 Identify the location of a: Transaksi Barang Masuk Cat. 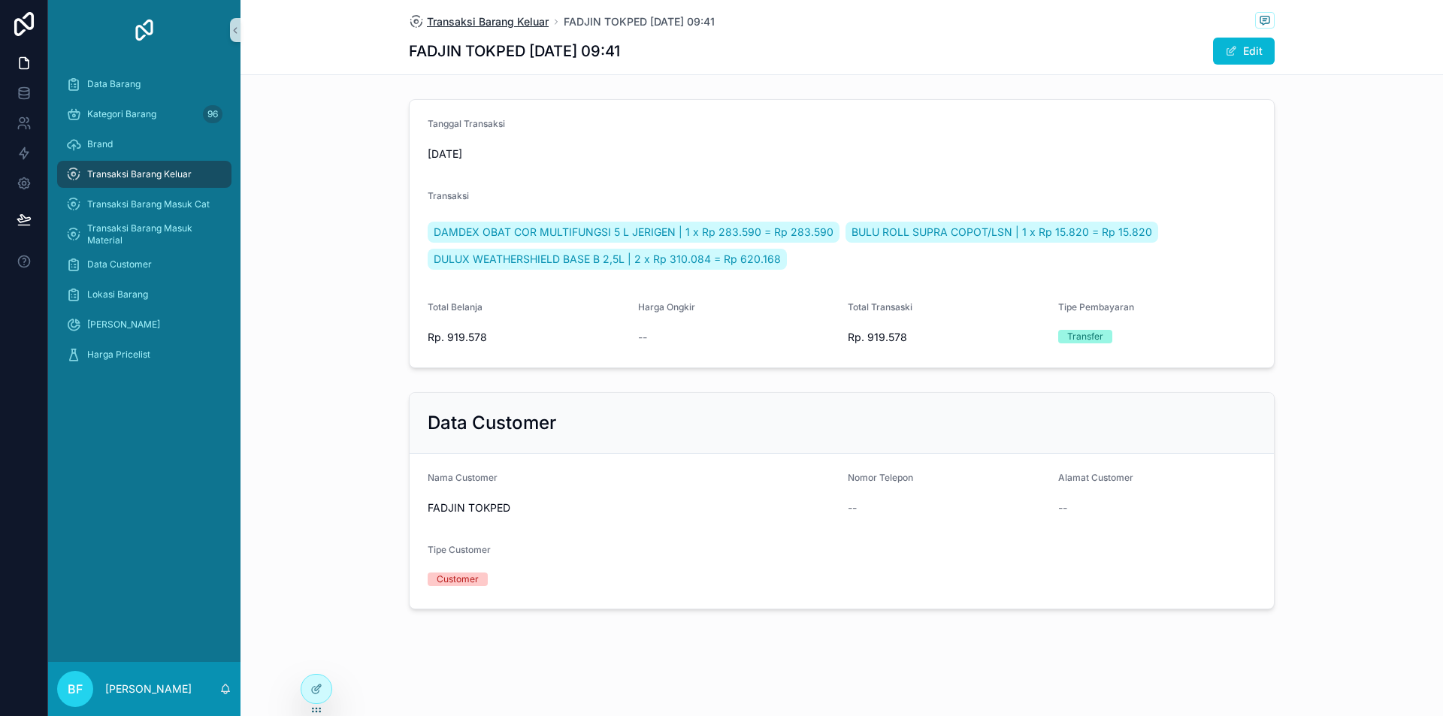
(144, 204).